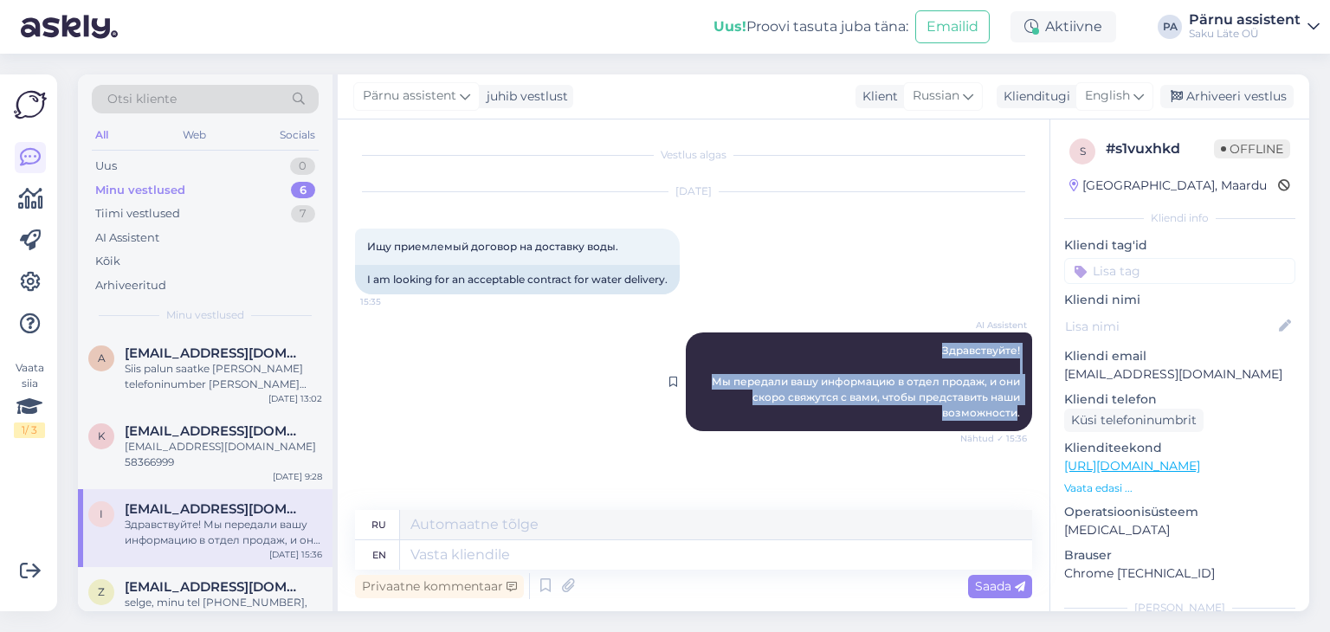  What do you see at coordinates (215, 353) in the screenshot?
I see `span: Andriuslit73@gmail.com` at bounding box center [215, 353].